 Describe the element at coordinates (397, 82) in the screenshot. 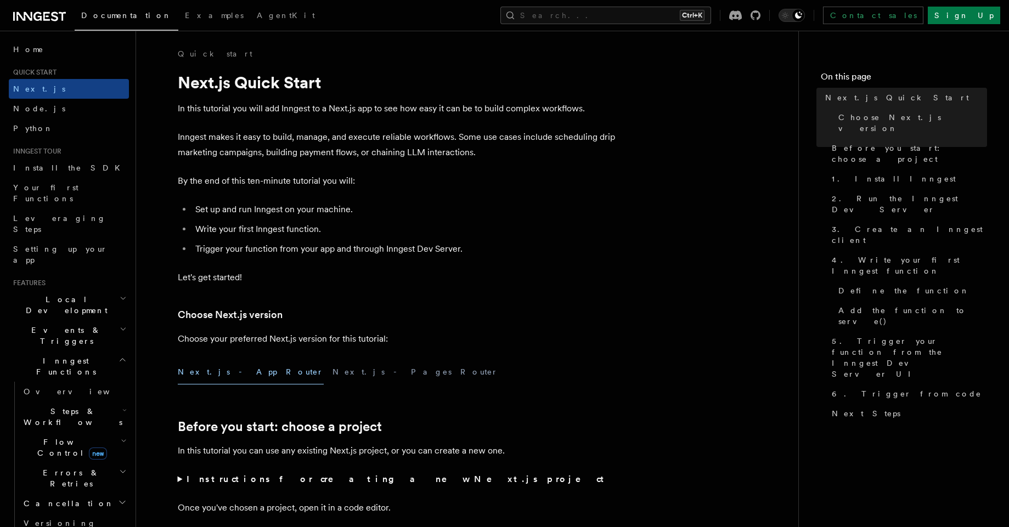

I see `h1: Next.js Quick Start` at that location.